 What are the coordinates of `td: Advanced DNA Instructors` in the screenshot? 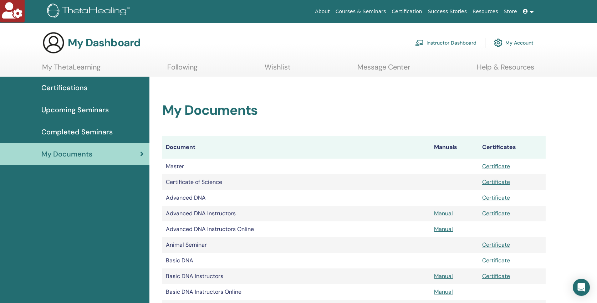 It's located at (296, 214).